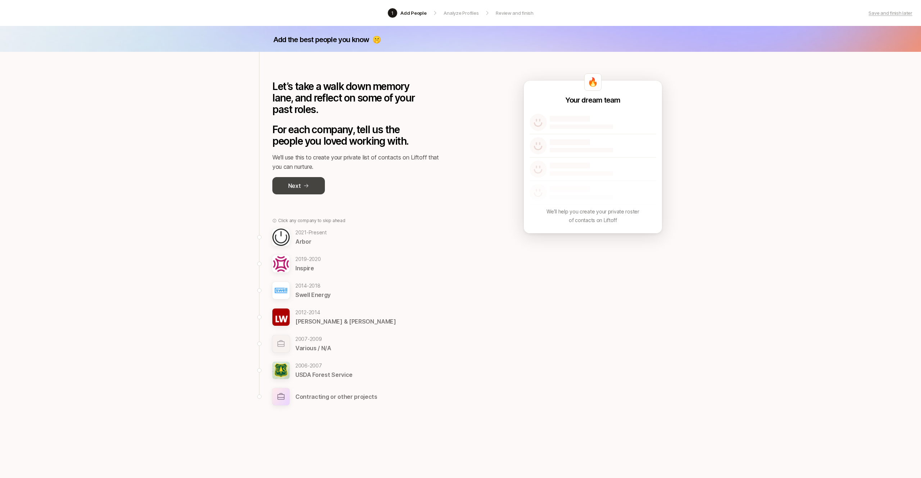 The image size is (921, 478). I want to click on p: Inspire, so click(308, 268).